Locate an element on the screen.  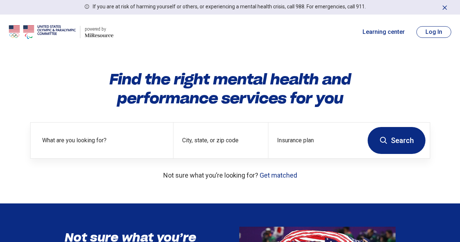
a: USOPCpowered by is located at coordinates (61, 32).